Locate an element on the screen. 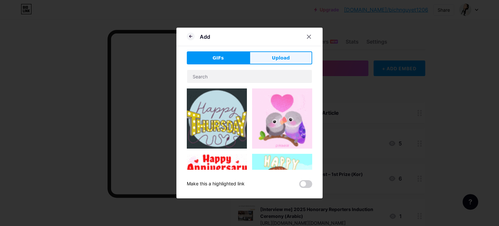  button: GIFs is located at coordinates (218, 58).